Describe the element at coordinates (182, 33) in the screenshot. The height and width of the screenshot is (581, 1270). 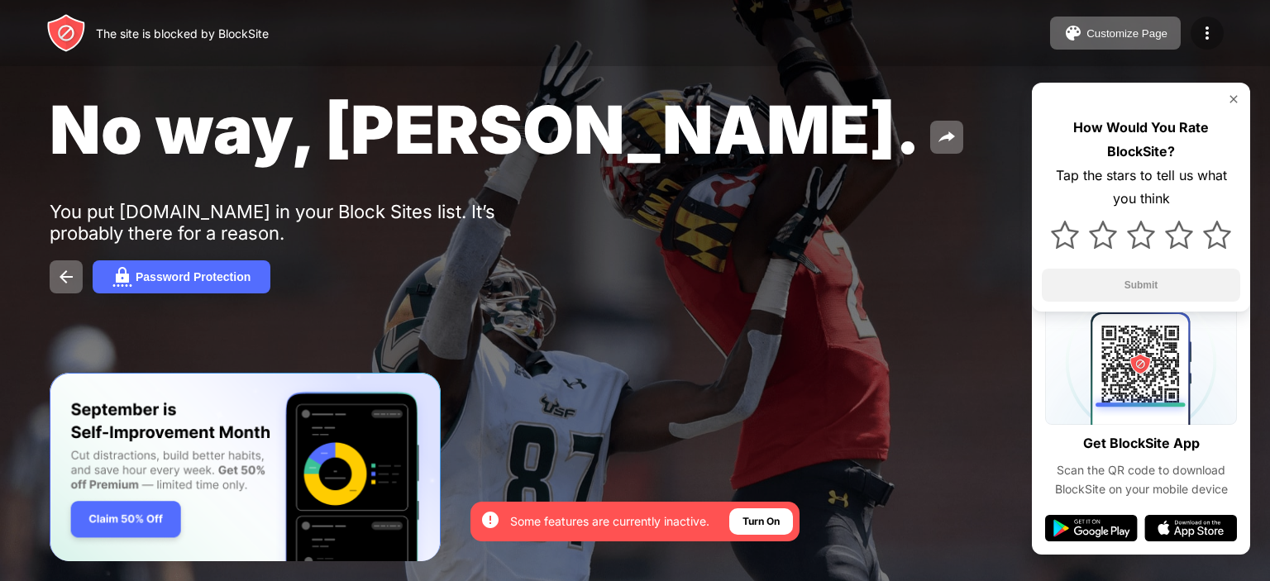
I see `div: The site is blocked by BlockSite` at that location.